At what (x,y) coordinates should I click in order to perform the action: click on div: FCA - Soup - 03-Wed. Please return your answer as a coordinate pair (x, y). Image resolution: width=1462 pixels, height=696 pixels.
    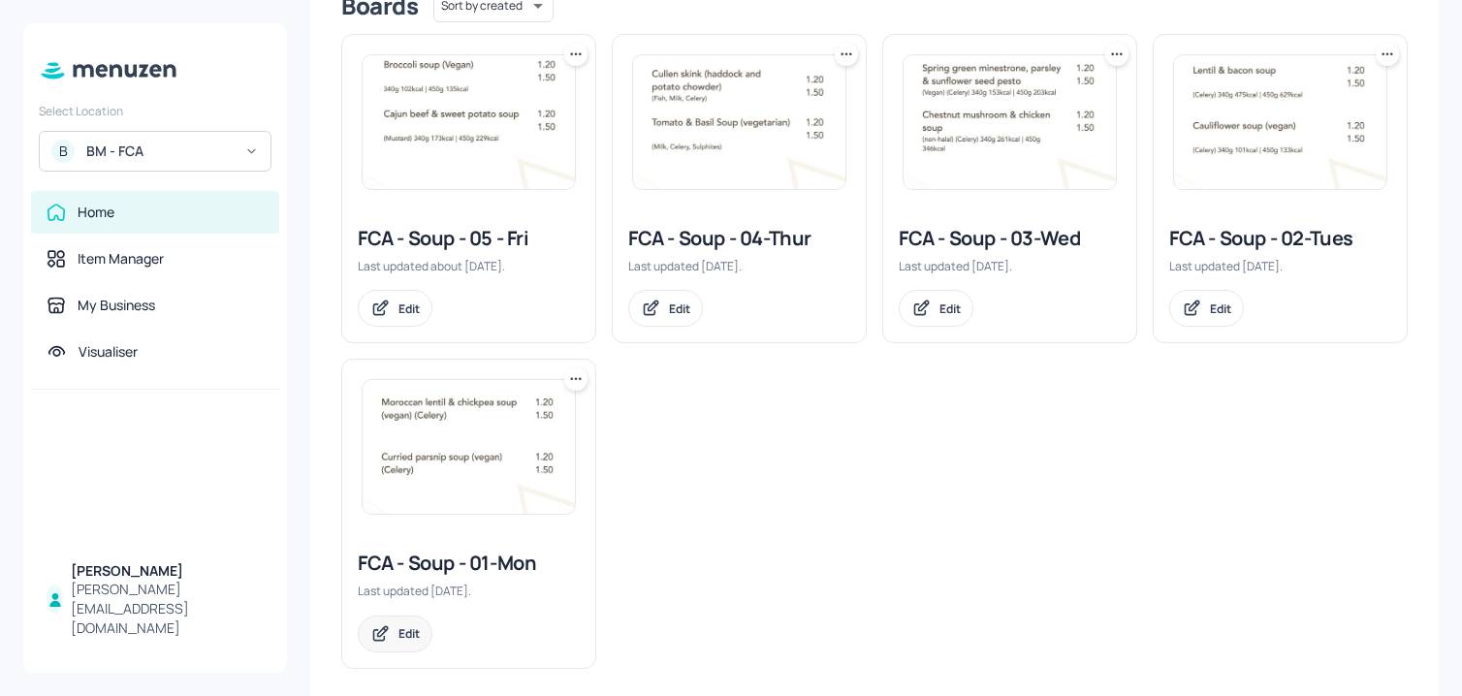
    Looking at the image, I should click on (1009, 239).